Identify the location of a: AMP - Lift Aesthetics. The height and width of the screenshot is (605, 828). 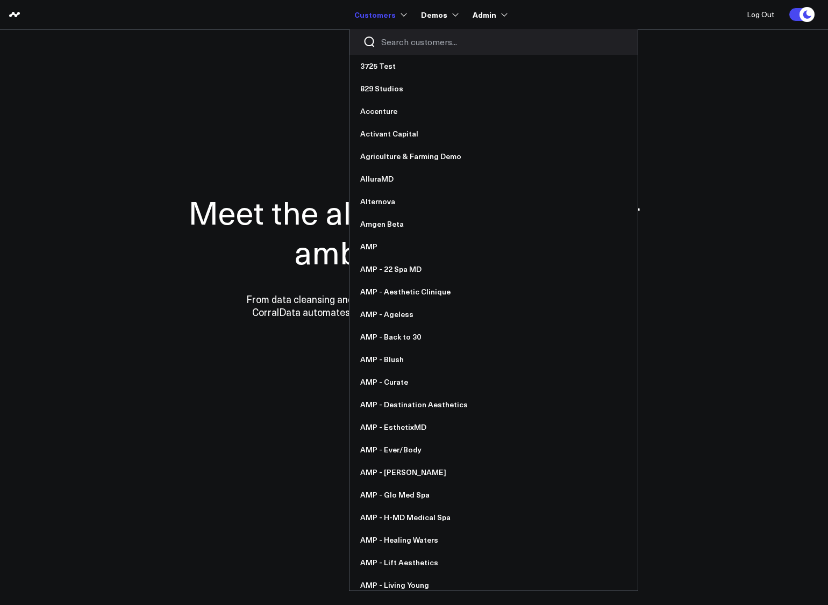
(494, 563).